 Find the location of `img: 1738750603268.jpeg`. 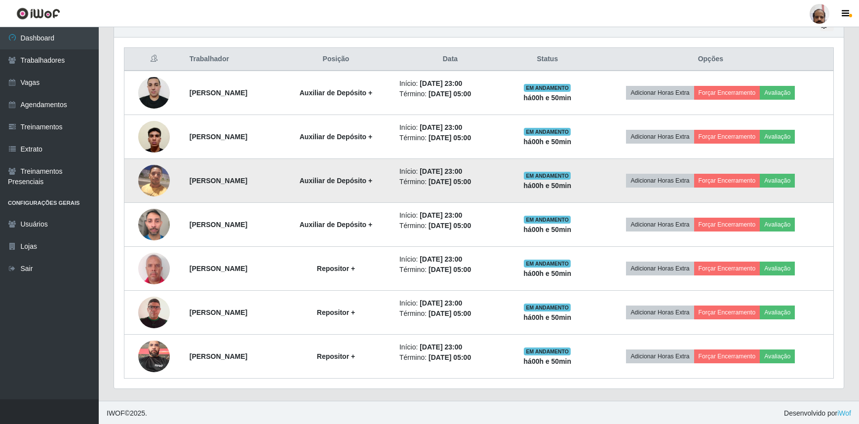

img: 1738750603268.jpeg is located at coordinates (154, 180).